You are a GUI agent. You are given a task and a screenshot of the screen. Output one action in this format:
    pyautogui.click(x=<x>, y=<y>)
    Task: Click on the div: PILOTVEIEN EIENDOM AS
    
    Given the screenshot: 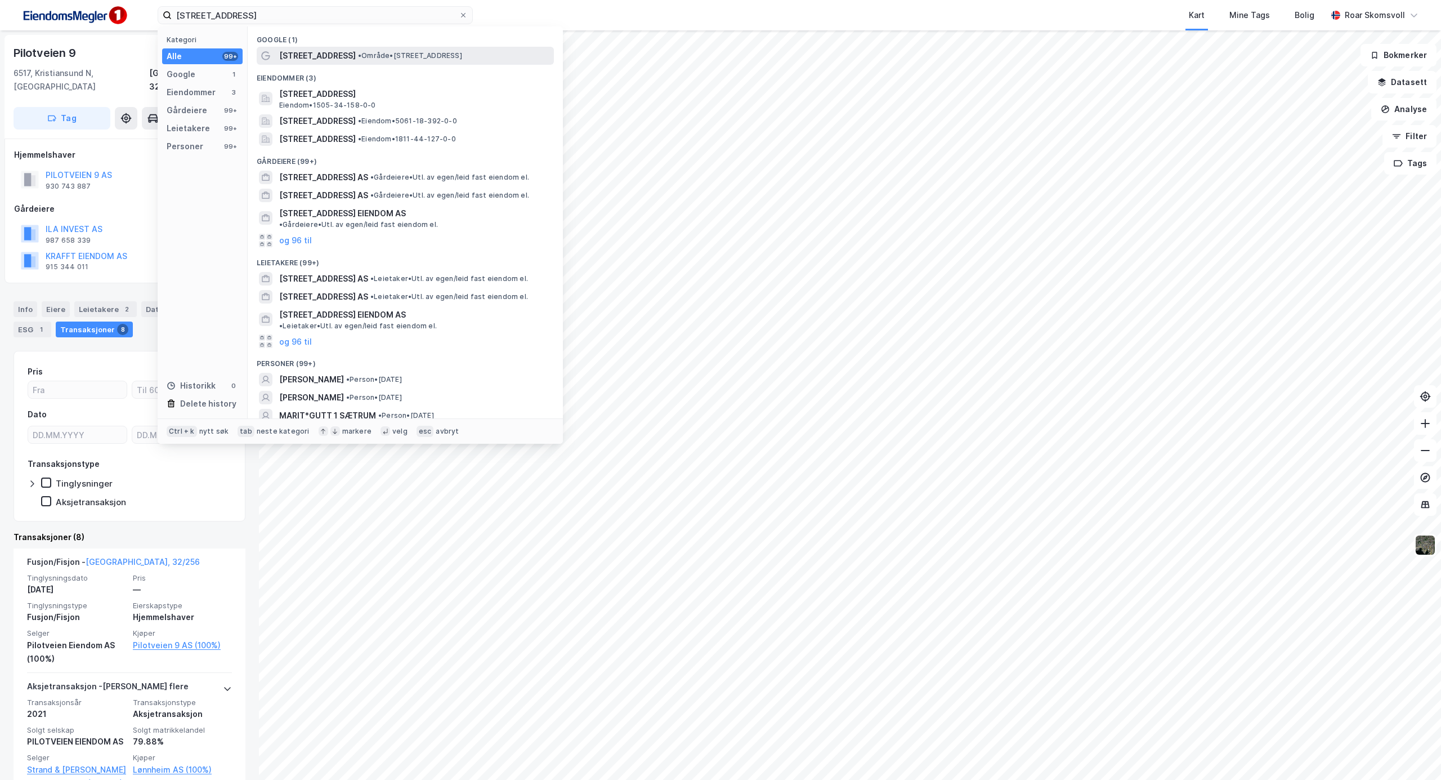 What is the action you would take?
    pyautogui.click(x=77, y=741)
    